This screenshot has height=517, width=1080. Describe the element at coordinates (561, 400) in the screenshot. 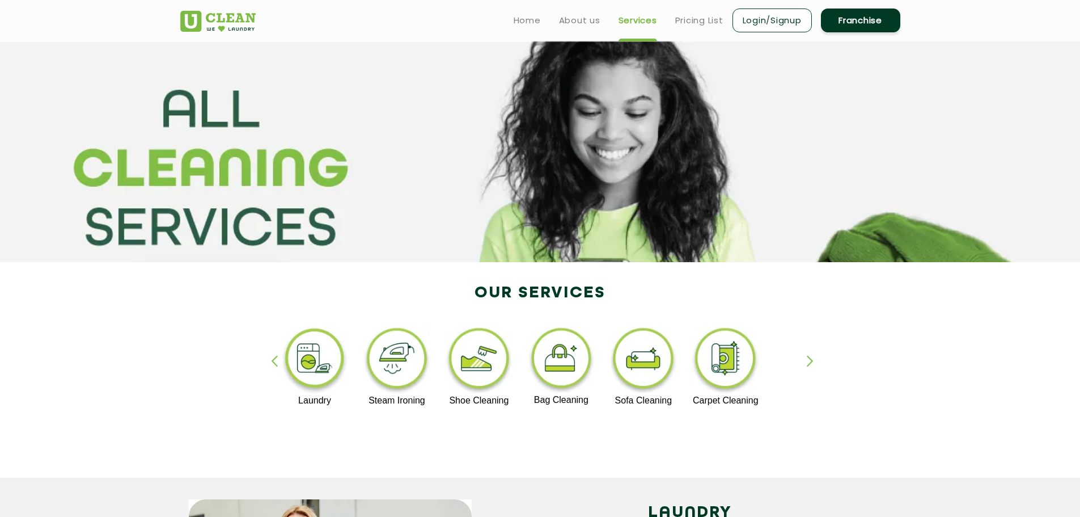

I see `p: Bag Cleaning` at that location.